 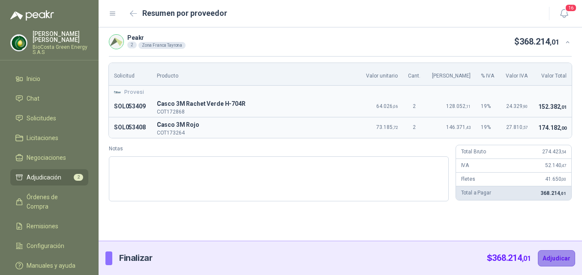 I want to click on span: 274.423, so click(x=554, y=152).